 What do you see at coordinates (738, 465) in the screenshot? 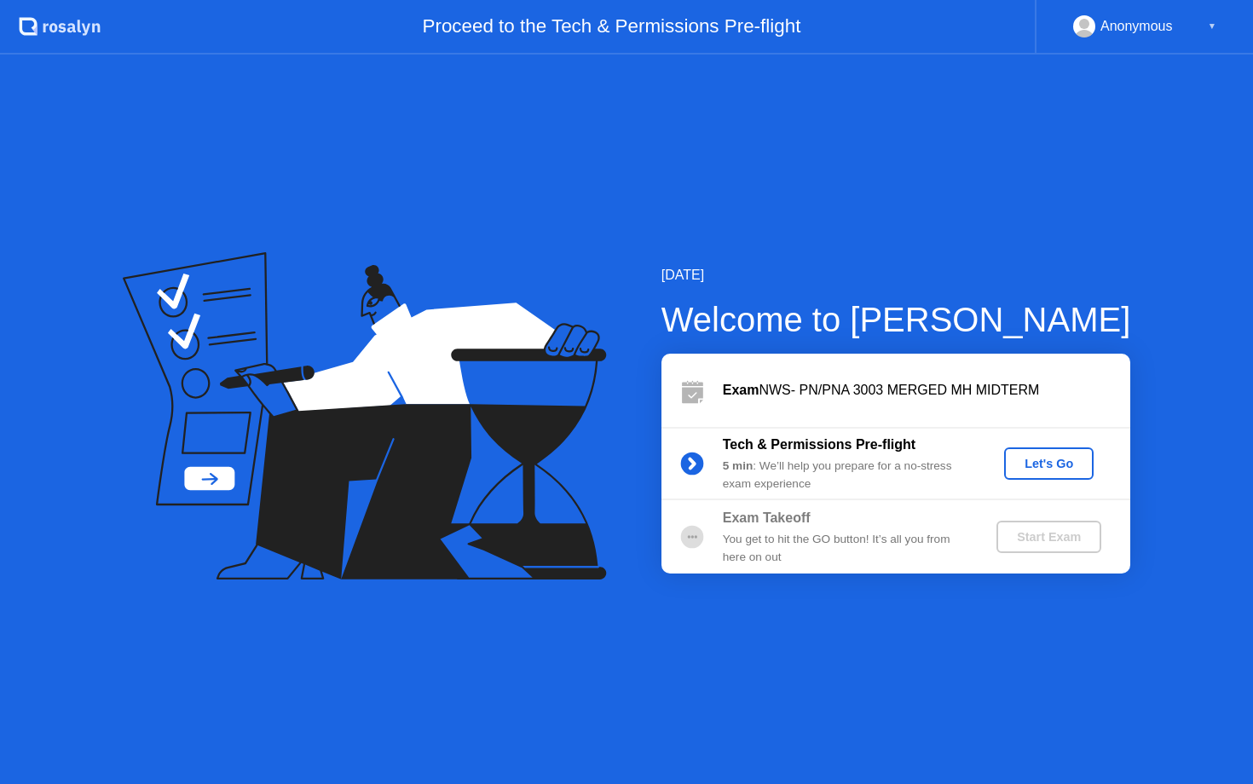
I see `b: 5 min` at bounding box center [738, 465].